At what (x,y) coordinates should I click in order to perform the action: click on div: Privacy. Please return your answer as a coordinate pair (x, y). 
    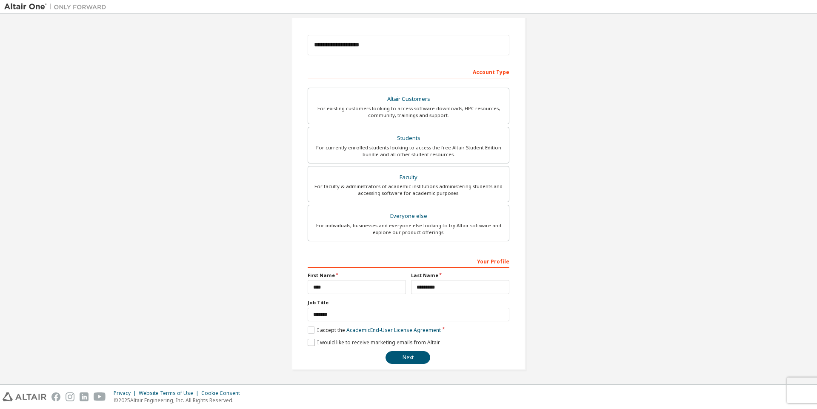
    Looking at the image, I should click on (126, 393).